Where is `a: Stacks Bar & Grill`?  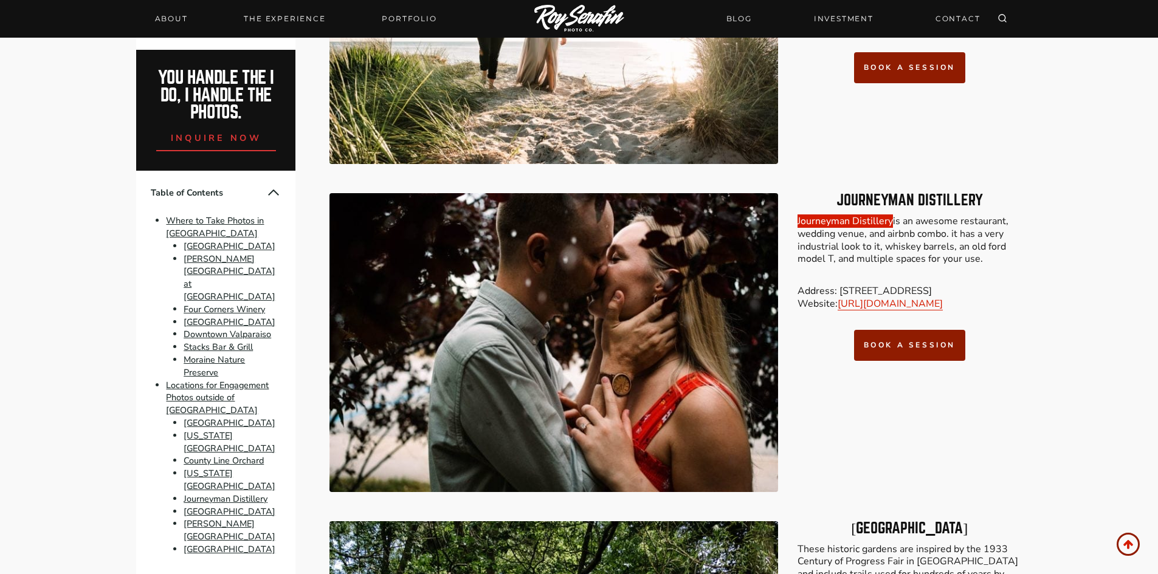 a: Stacks Bar & Grill is located at coordinates (218, 347).